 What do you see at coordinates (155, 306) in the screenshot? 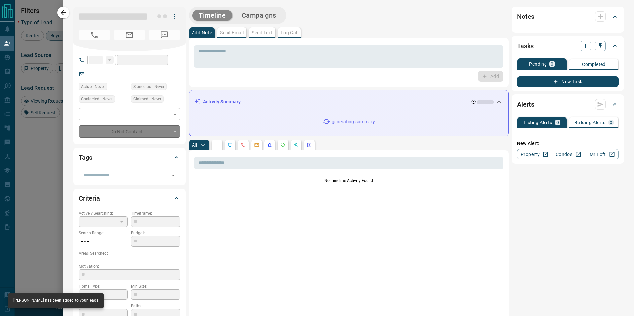
I see `p: Baths:` at bounding box center [155, 306].